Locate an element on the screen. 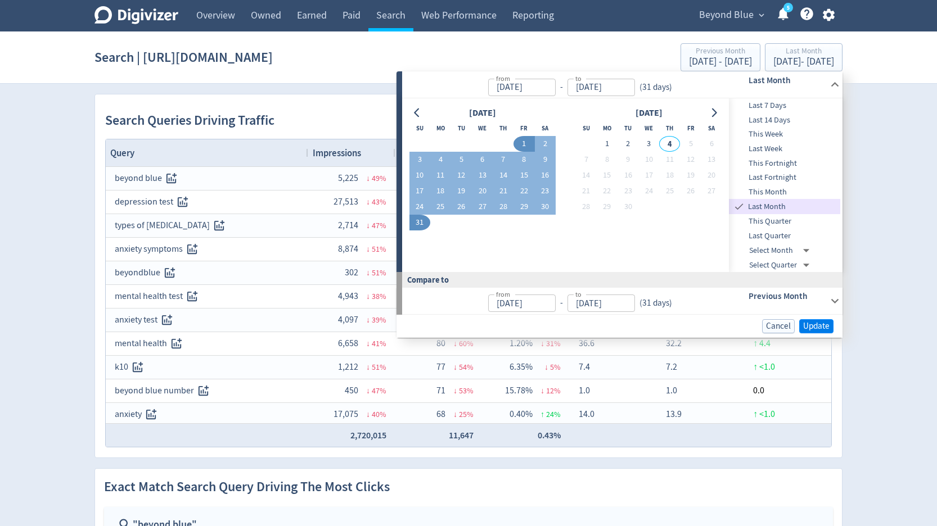  button: 30 is located at coordinates (545, 207).